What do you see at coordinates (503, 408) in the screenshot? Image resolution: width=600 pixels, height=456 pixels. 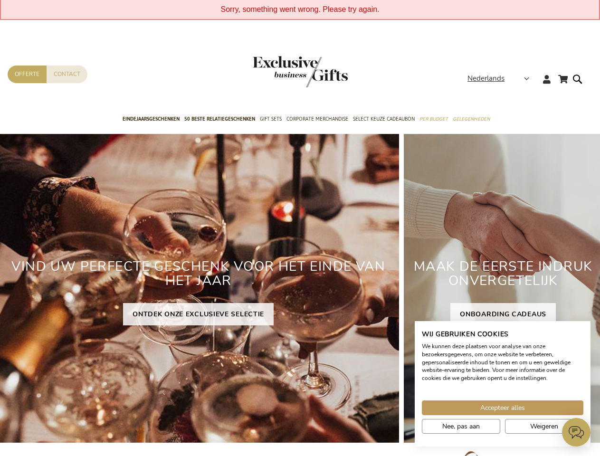 I see `span: Accepteer alles` at bounding box center [503, 408].